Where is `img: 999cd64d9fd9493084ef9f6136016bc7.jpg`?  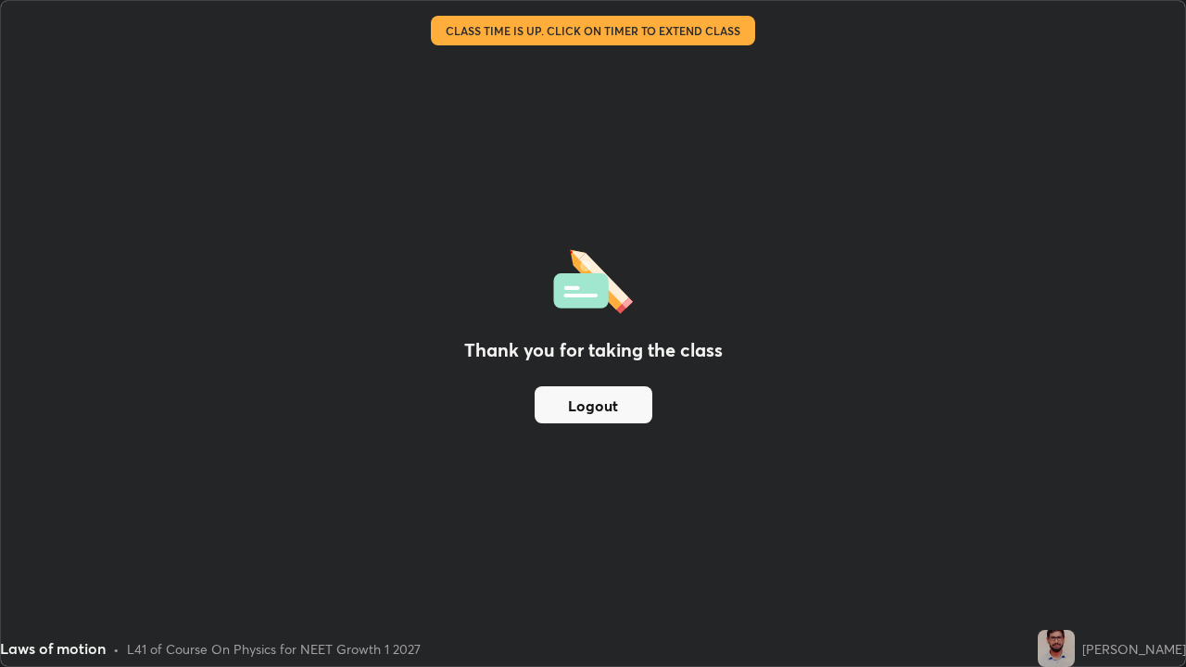
img: 999cd64d9fd9493084ef9f6136016bc7.jpg is located at coordinates (1056, 649).